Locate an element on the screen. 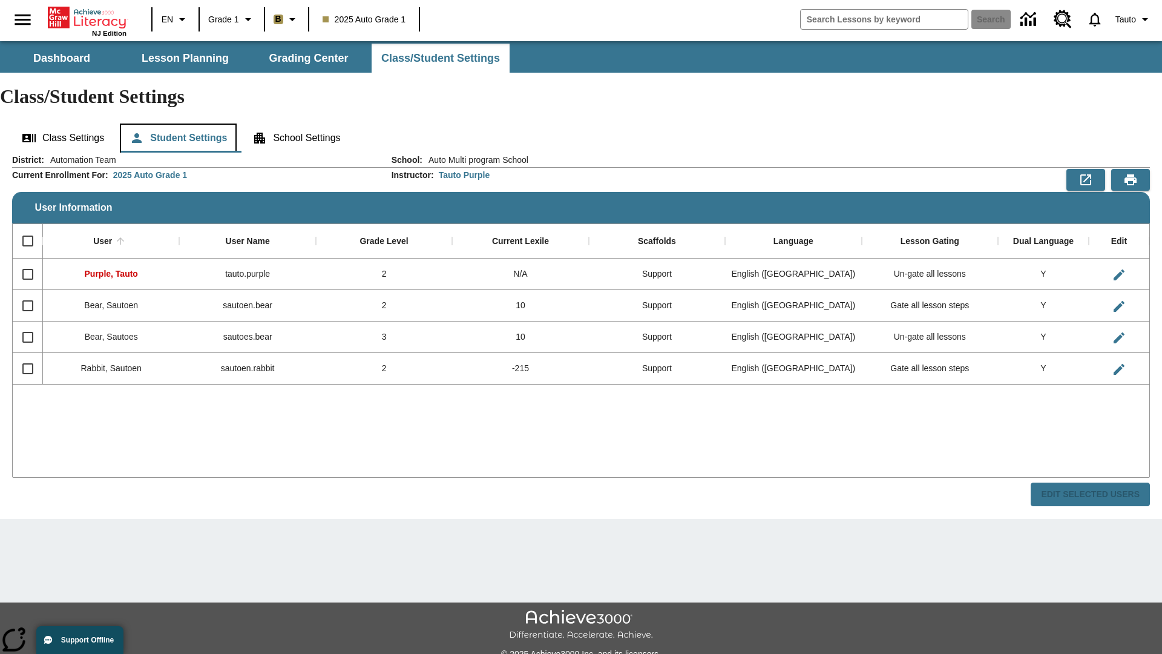 The height and width of the screenshot is (654, 1162). span: Grading Center is located at coordinates (308, 58).